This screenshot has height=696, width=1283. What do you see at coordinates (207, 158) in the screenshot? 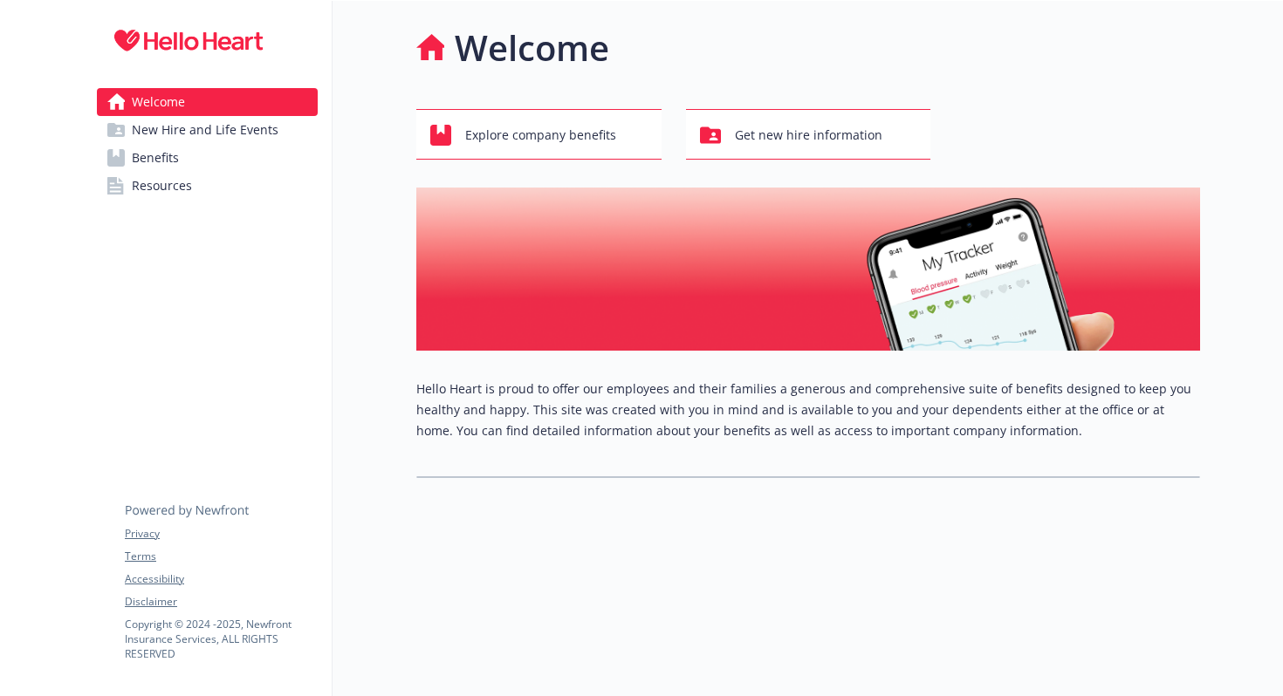
I see `a: Benefits` at bounding box center [207, 158].